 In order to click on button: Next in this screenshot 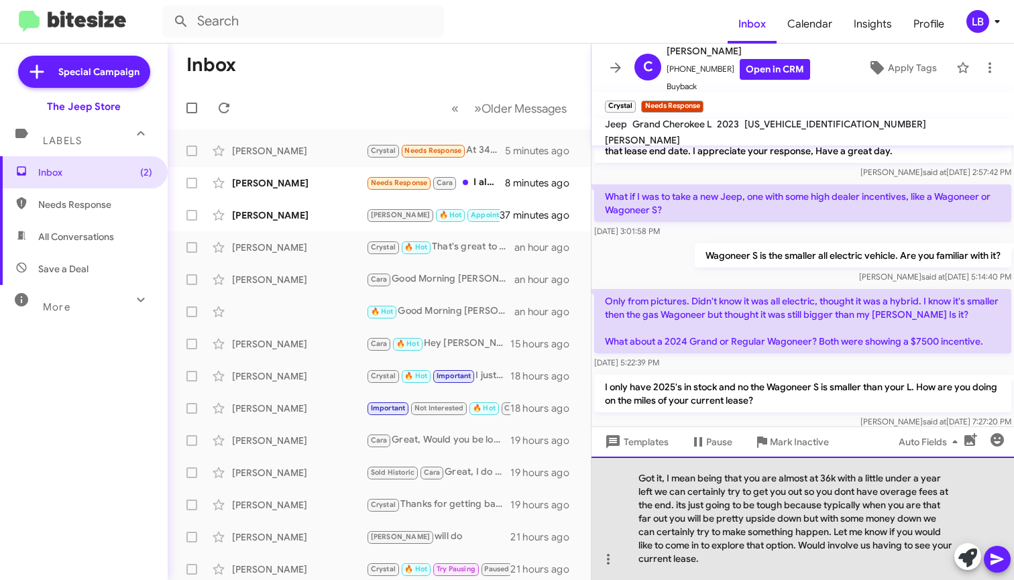, I will do `click(520, 108)`.